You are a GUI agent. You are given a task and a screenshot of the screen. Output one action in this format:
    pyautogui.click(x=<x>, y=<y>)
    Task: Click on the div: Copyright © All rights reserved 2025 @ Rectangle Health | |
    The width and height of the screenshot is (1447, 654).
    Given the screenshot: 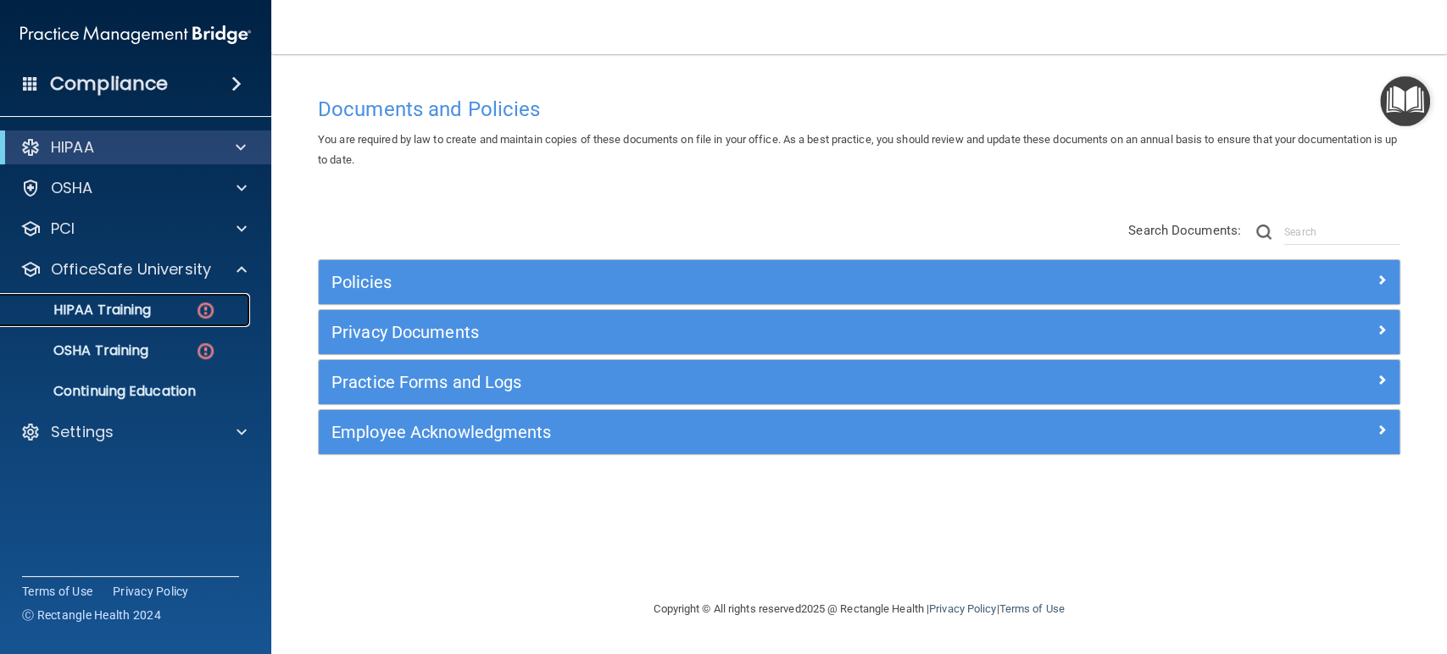 What is the action you would take?
    pyautogui.click(x=859, y=609)
    